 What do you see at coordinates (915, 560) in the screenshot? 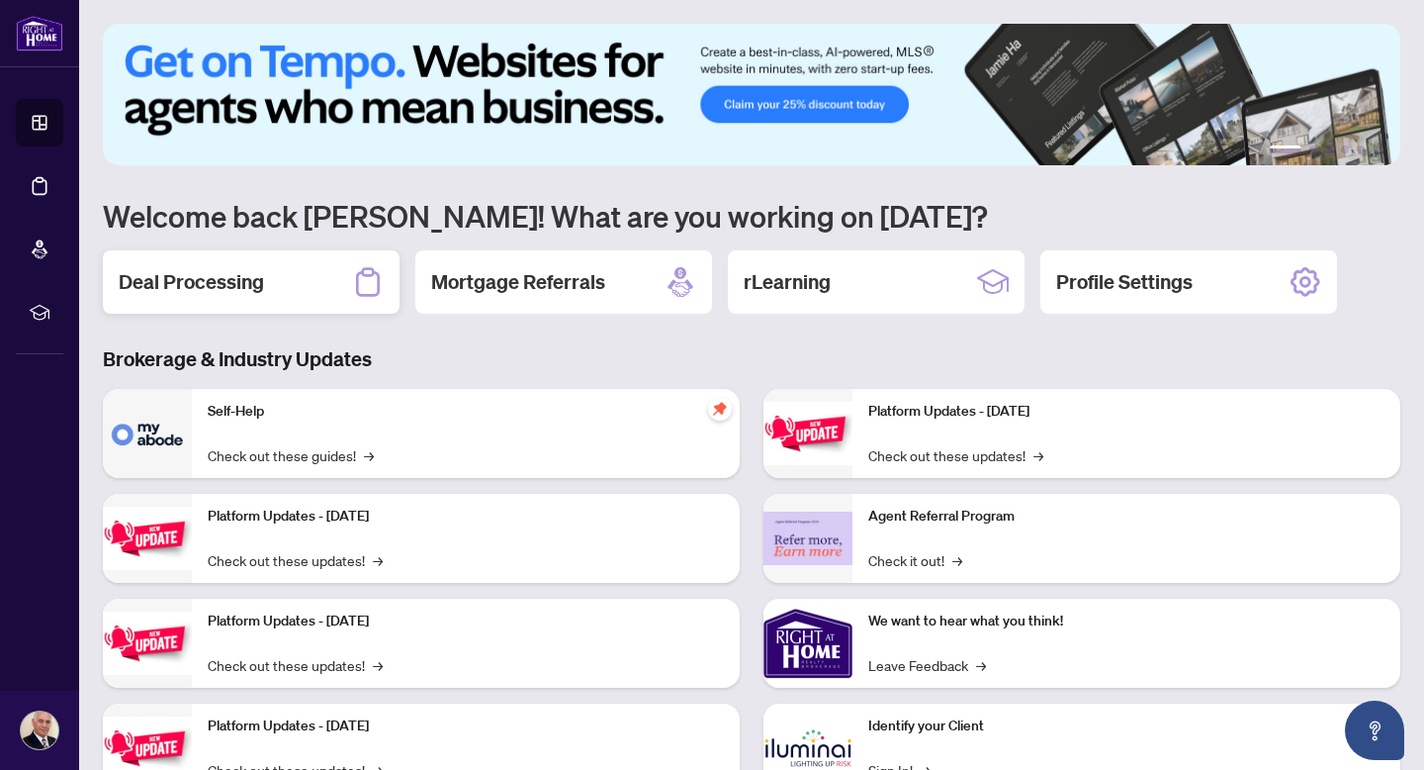
I see `a: Check it out!→` at bounding box center [915, 560].